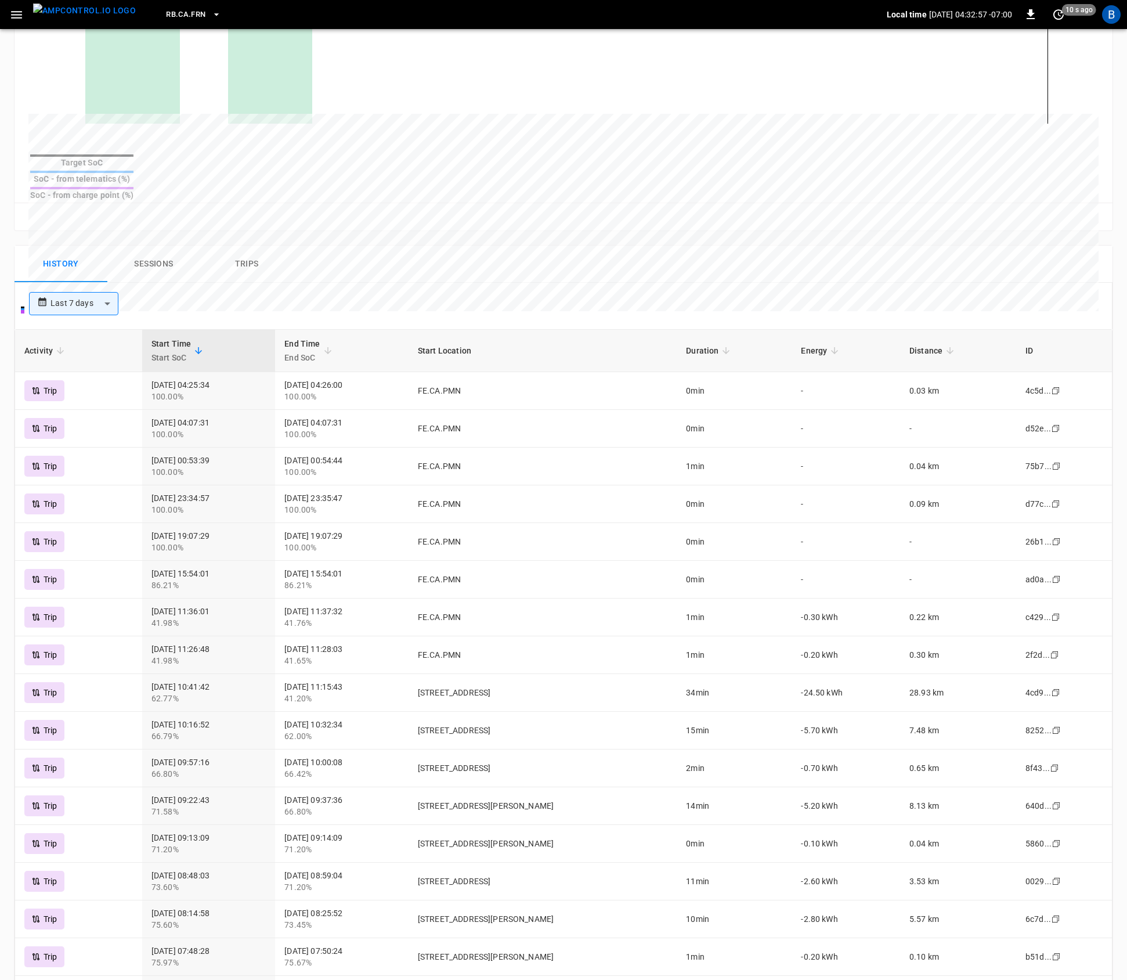 The image size is (1127, 980). Describe the element at coordinates (846, 730) in the screenshot. I see `td: -5.70 kWh` at that location.